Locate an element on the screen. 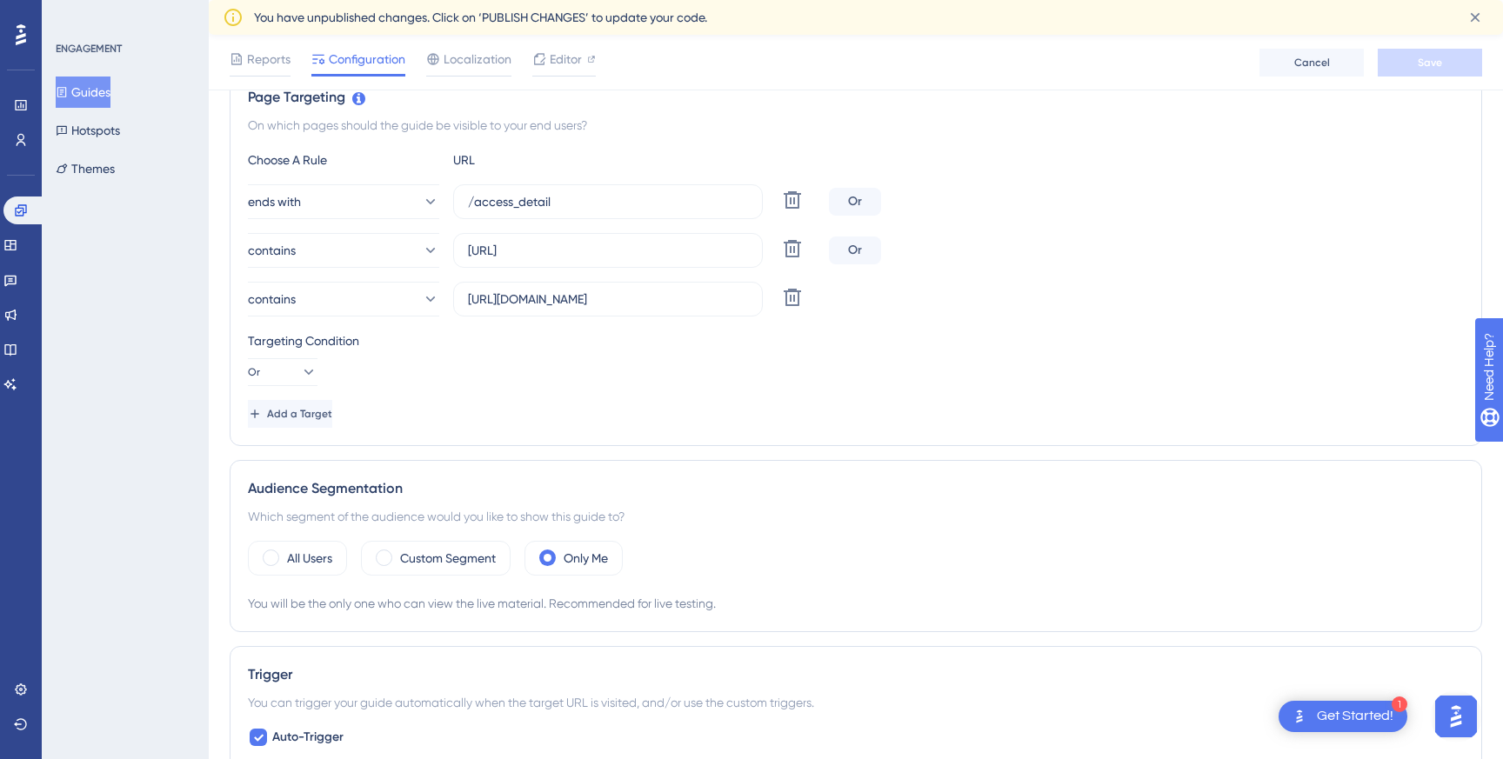  div: 1 is located at coordinates (1400, 705).